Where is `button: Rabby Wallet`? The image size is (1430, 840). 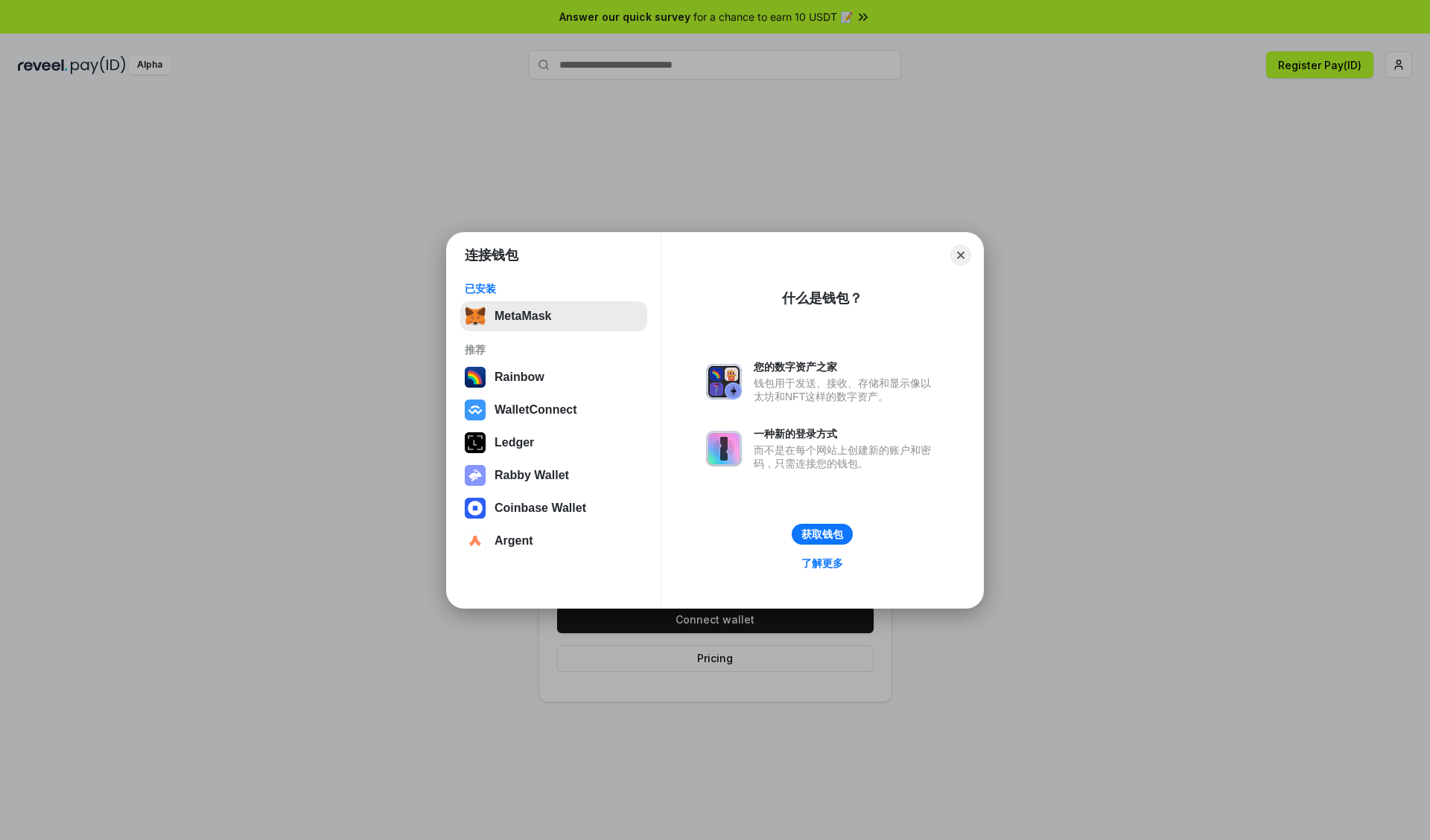
button: Rabby Wallet is located at coordinates (553, 476).